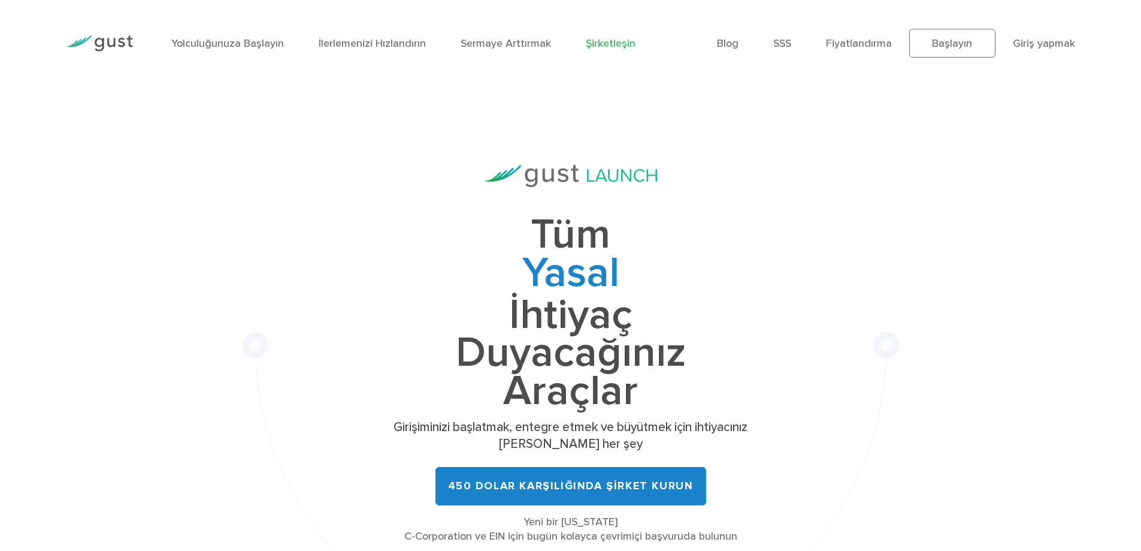 The width and height of the screenshot is (1141, 551). Describe the element at coordinates (571, 486) in the screenshot. I see `a: 450 Dolar Karşılığında Şirket Kurun` at that location.